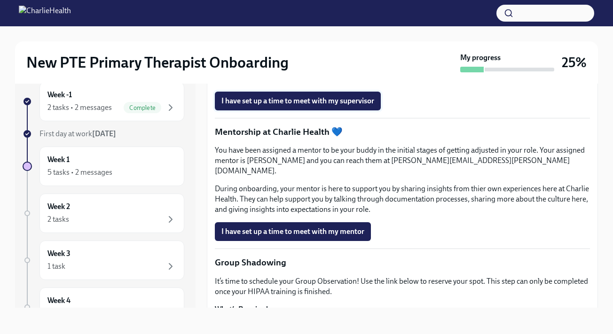 This screenshot has height=334, width=613. What do you see at coordinates (103, 308) in the screenshot?
I see `a: Week 4` at bounding box center [103, 308].